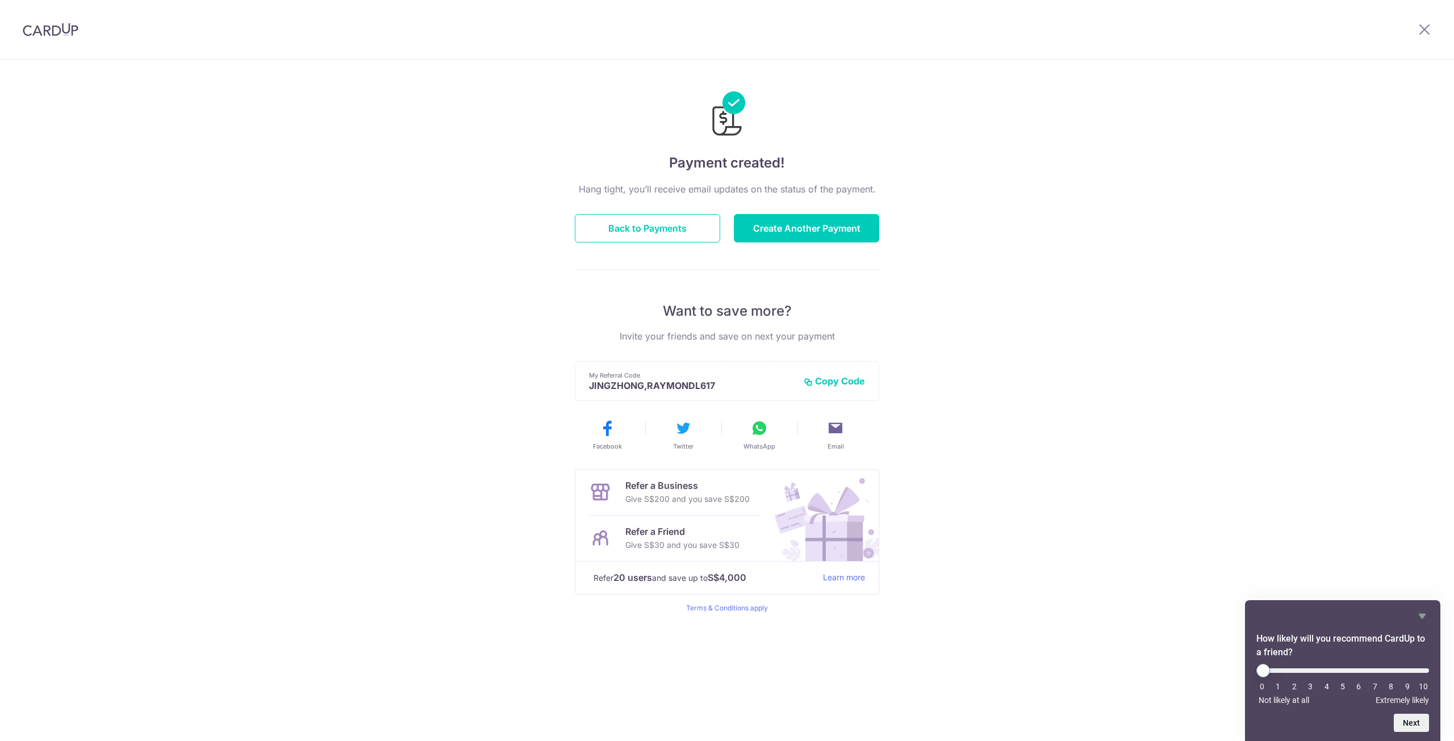  Describe the element at coordinates (683, 446) in the screenshot. I see `span: Twitter` at that location.